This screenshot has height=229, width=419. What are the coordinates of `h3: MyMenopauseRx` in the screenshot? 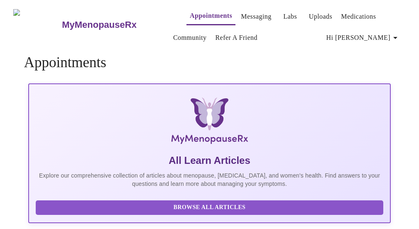 It's located at (99, 25).